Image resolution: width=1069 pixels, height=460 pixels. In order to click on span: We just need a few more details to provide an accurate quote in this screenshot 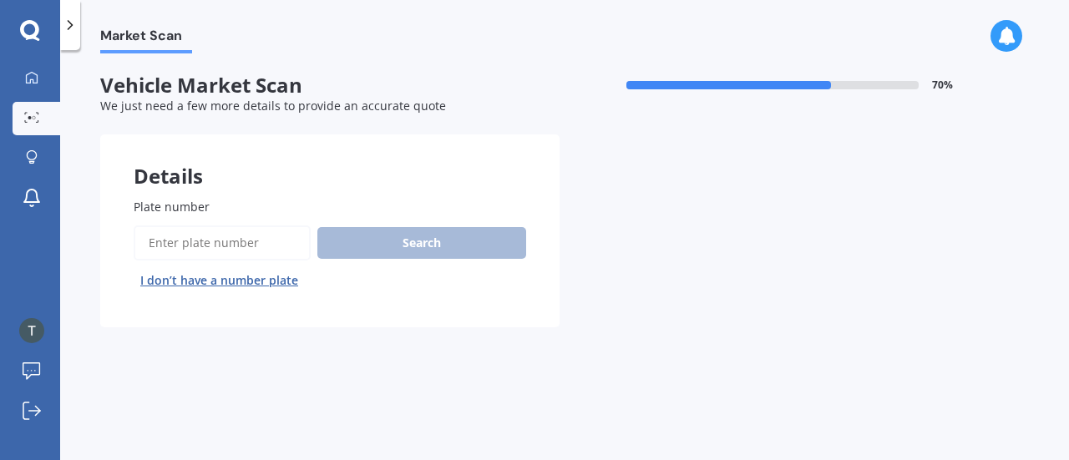, I will do `click(273, 105)`.